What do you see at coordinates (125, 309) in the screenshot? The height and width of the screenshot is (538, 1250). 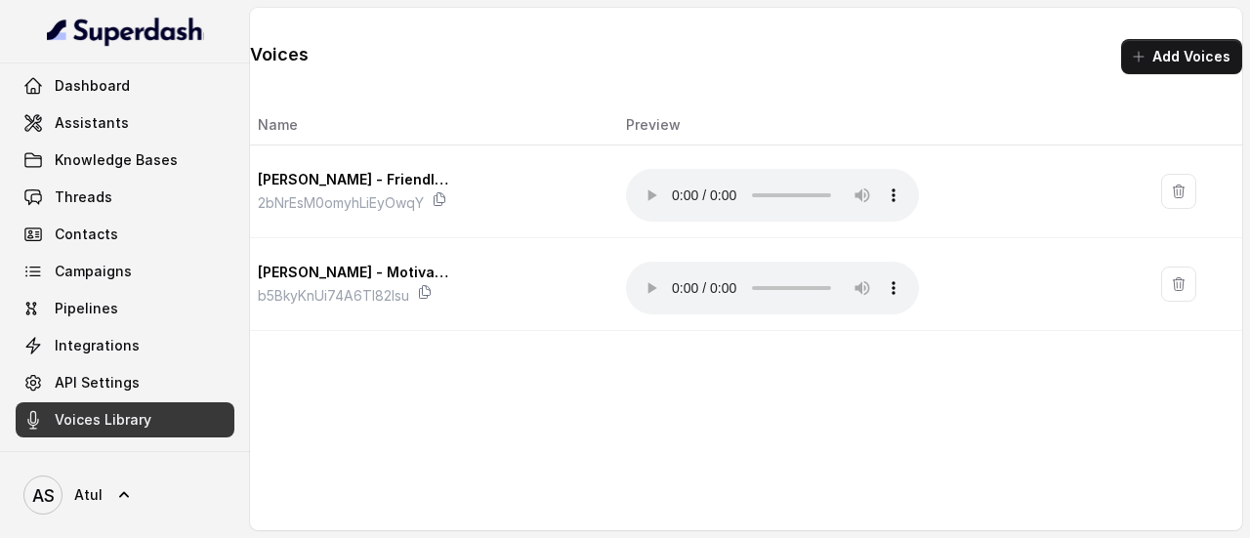 I see `a: Pipelines` at bounding box center [125, 309].